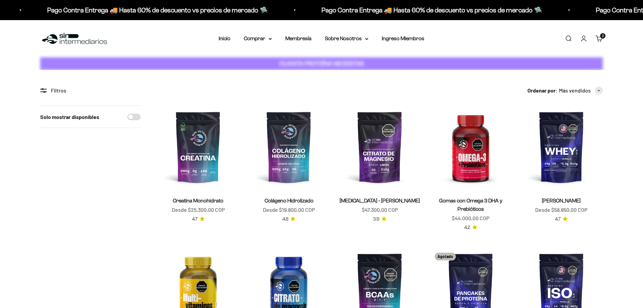 The height and width of the screenshot is (308, 643). What do you see at coordinates (574, 90) in the screenshot?
I see `span: Más vendidos` at bounding box center [574, 90].